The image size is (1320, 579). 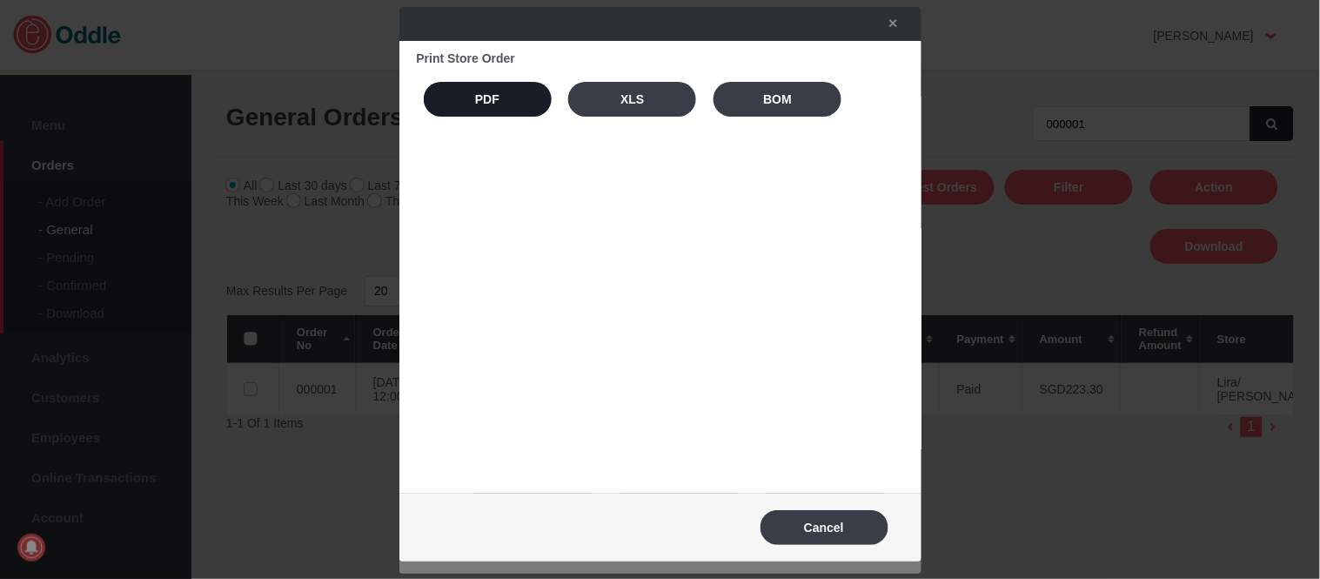 I want to click on h4: Print Store Order, so click(x=661, y=58).